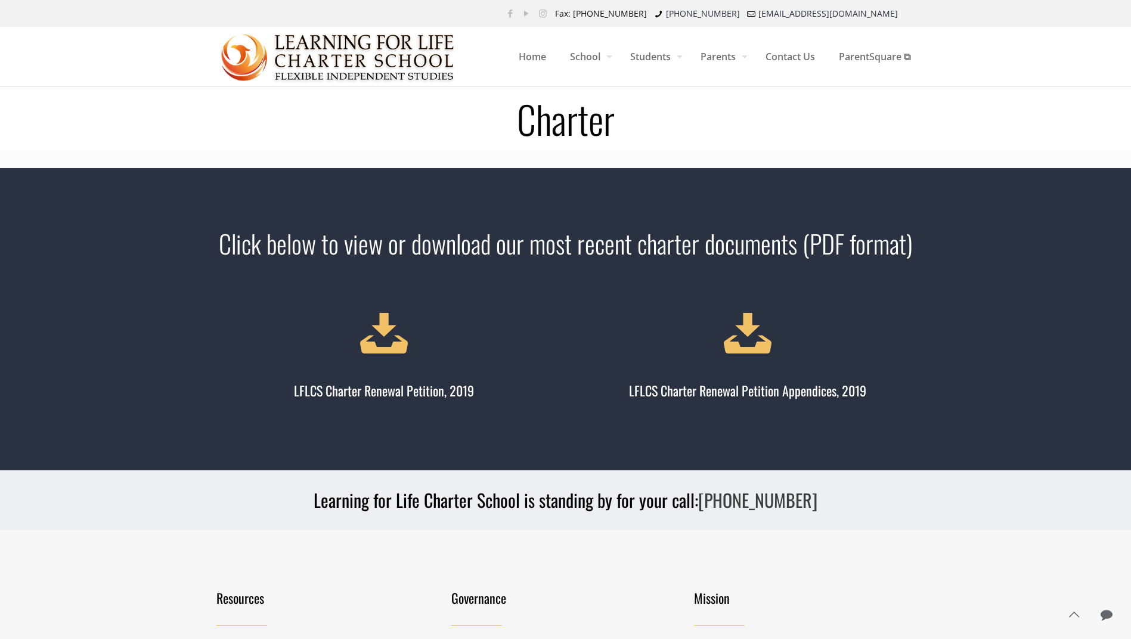  What do you see at coordinates (384, 390) in the screenshot?
I see `h4: LFLCS Charter Renewal Petition, 2019` at bounding box center [384, 390].